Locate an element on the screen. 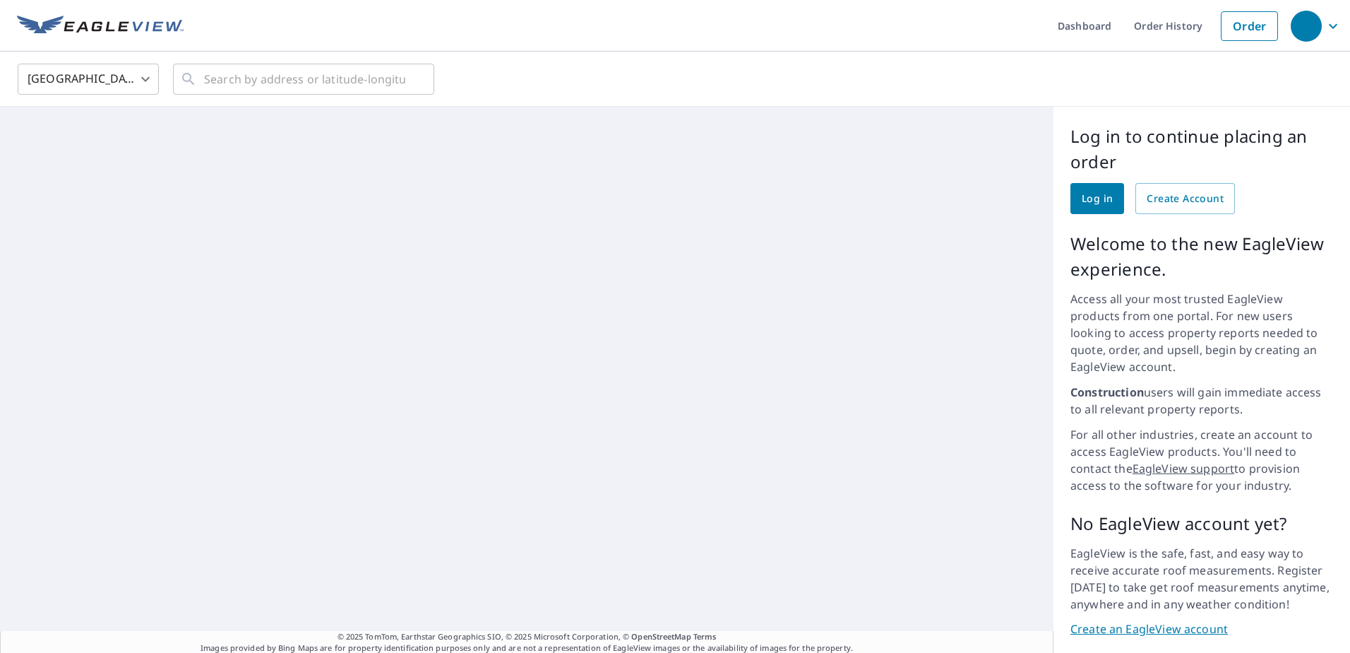 This screenshot has width=1350, height=653. p: users will gain immediate access to all relevant property reports. is located at coordinates (1202, 400).